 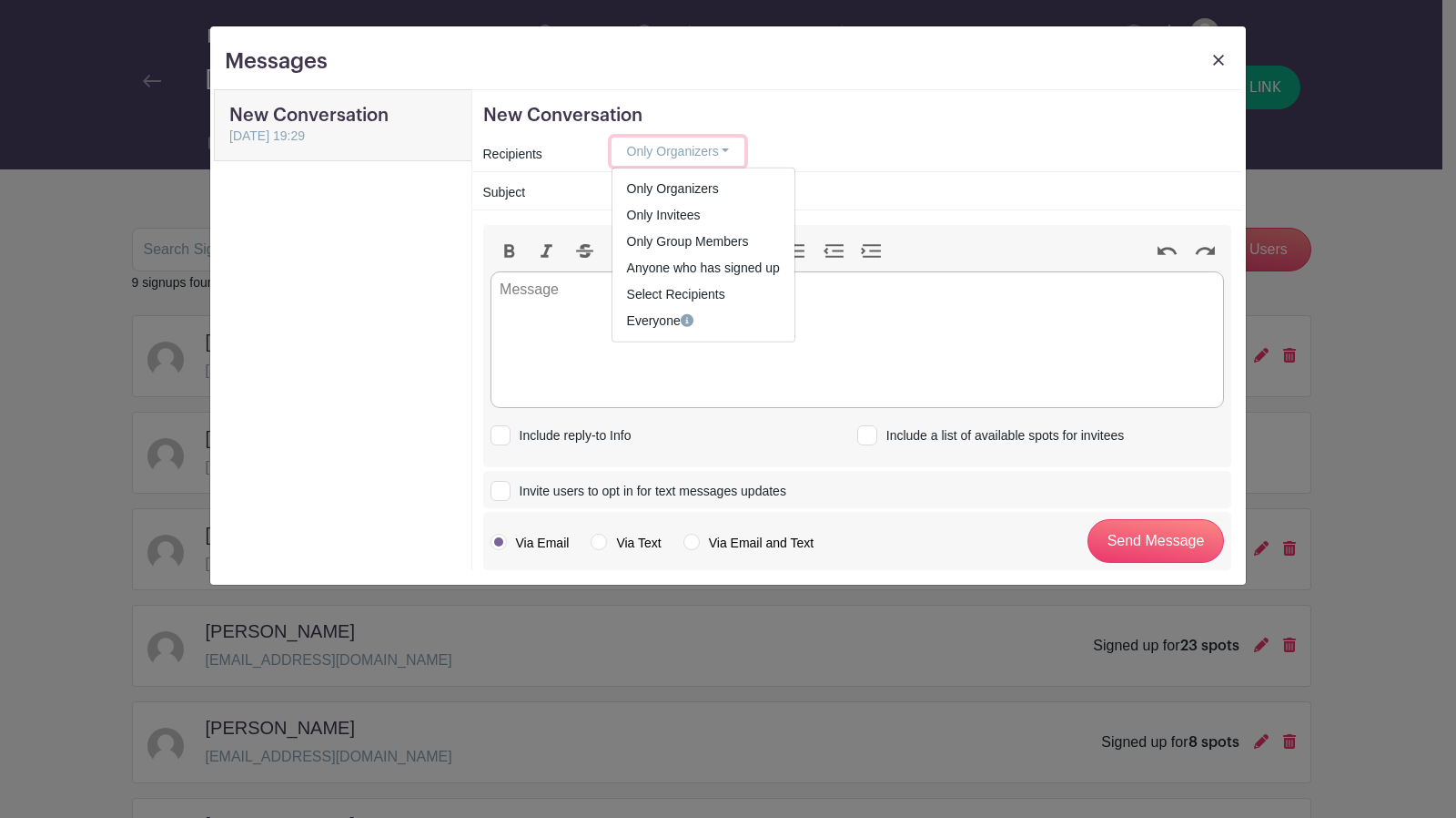 I want to click on input: Send Message, so click(x=1155, y=540).